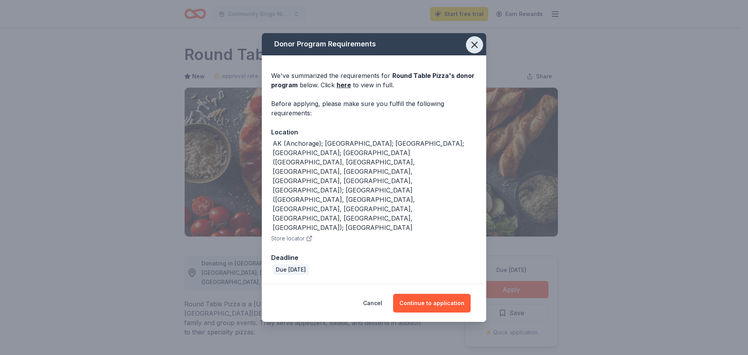 This screenshot has width=748, height=355. Describe the element at coordinates (374, 80) in the screenshot. I see `div: We've summarized the requirements for below. Click to view in full.` at that location.